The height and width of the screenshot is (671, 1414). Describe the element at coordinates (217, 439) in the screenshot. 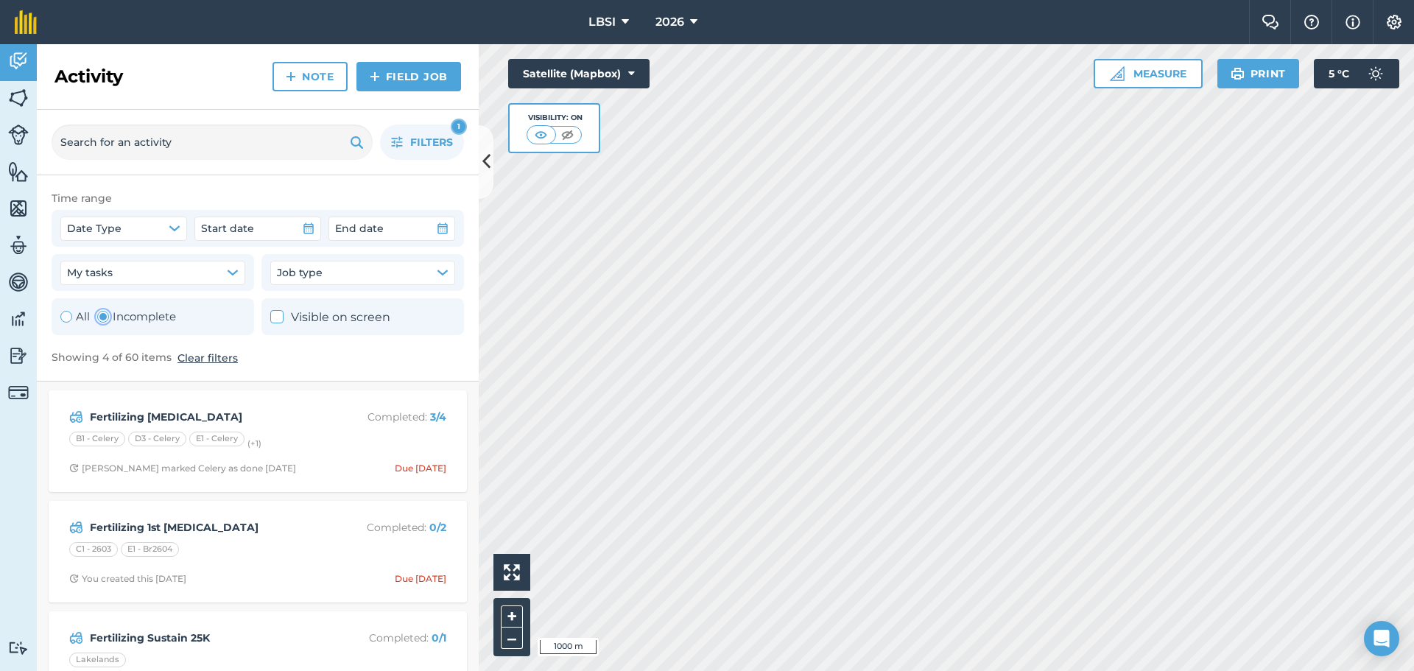

I see `div: E1 - Celery` at that location.